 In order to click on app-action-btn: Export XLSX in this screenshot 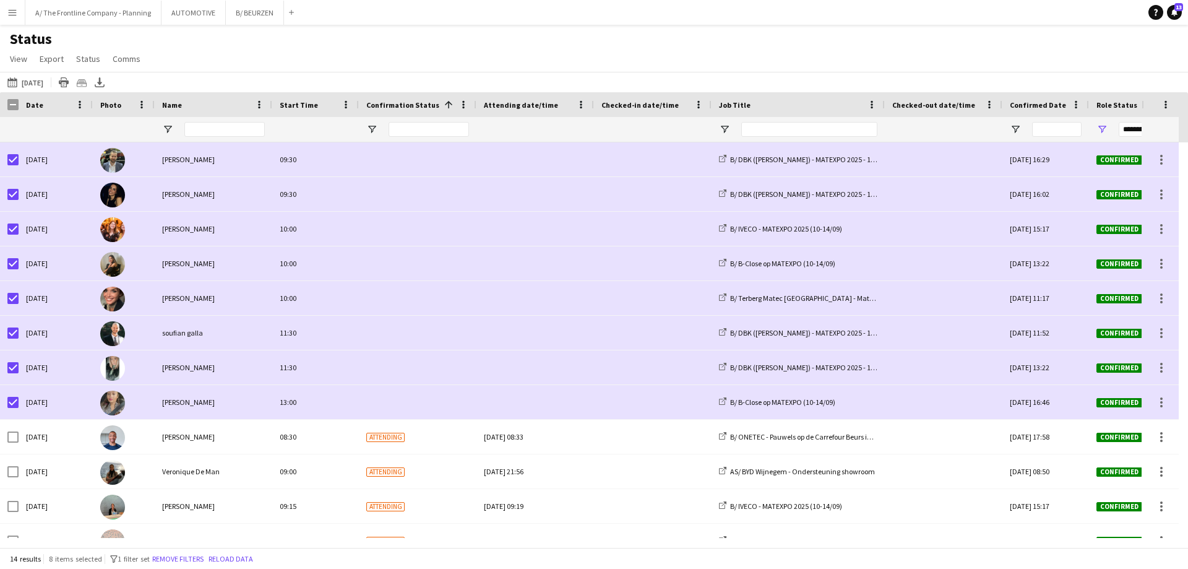, I will do `click(100, 82)`.